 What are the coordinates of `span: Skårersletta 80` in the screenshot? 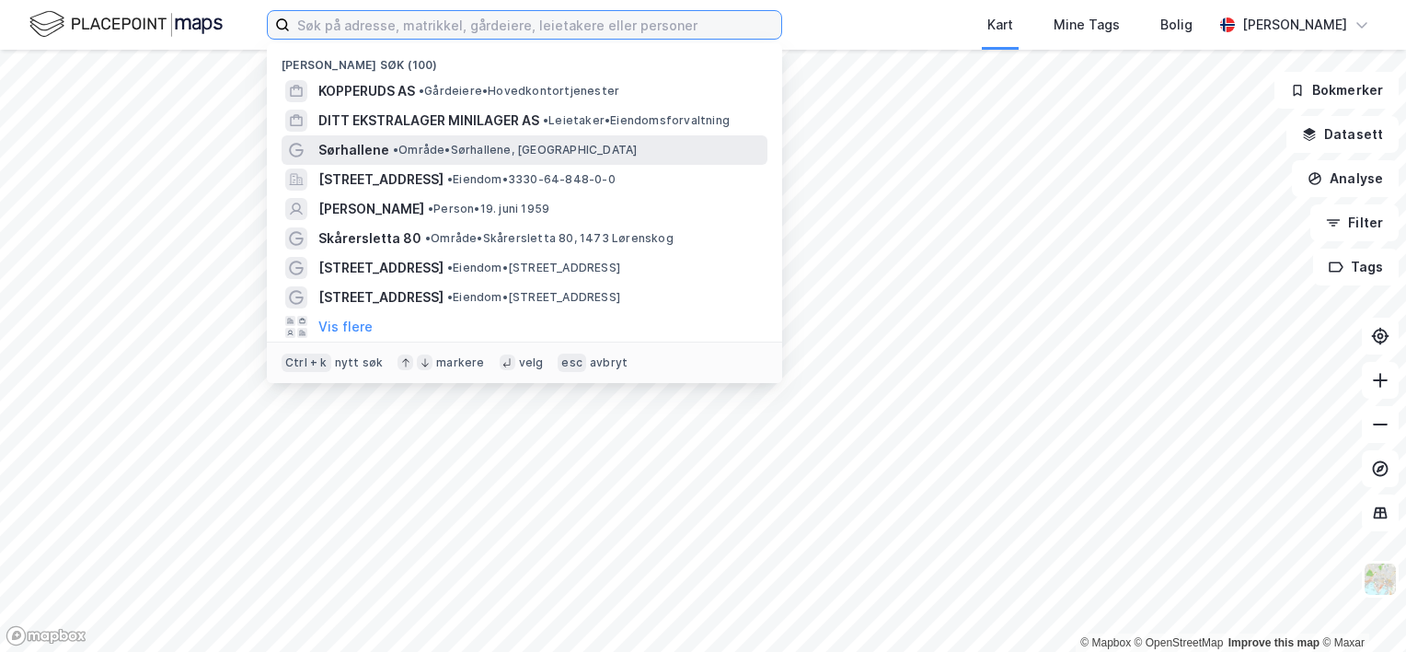 It's located at (370, 238).